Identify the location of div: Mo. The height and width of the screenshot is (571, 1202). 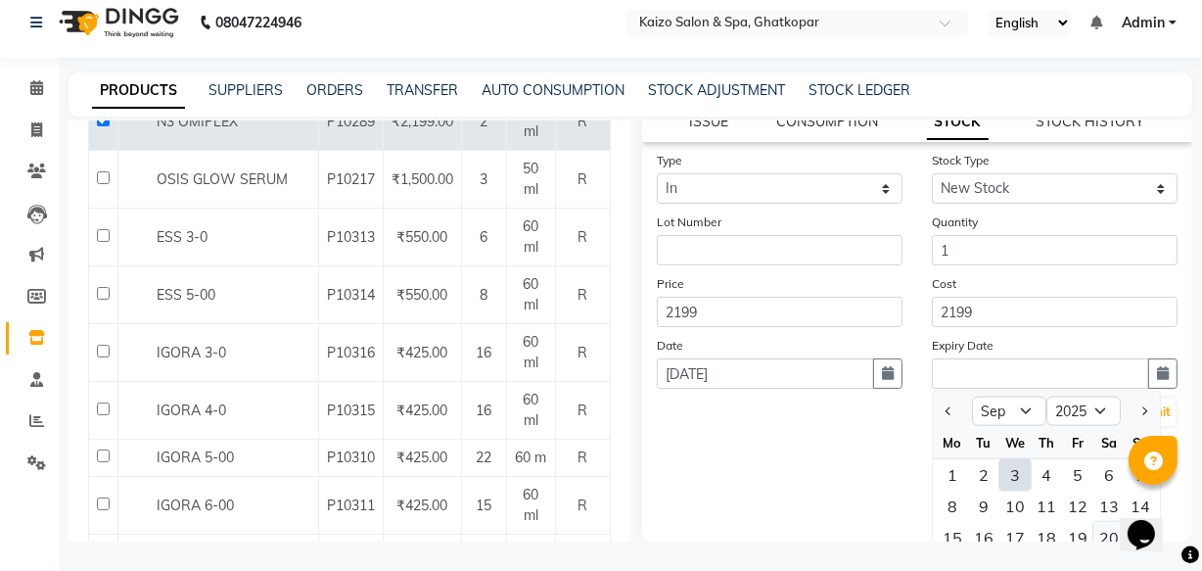
(952, 442).